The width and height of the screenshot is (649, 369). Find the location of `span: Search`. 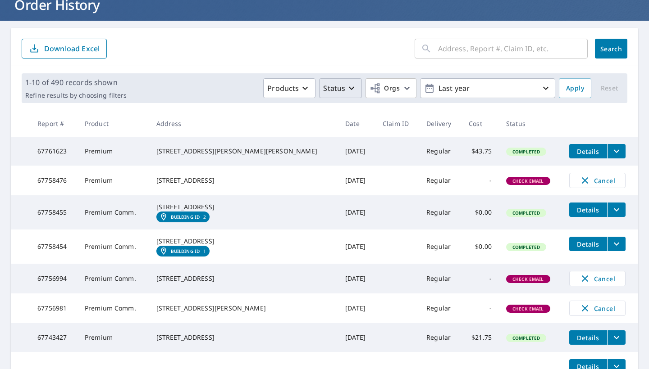

span: Search is located at coordinates (611, 49).